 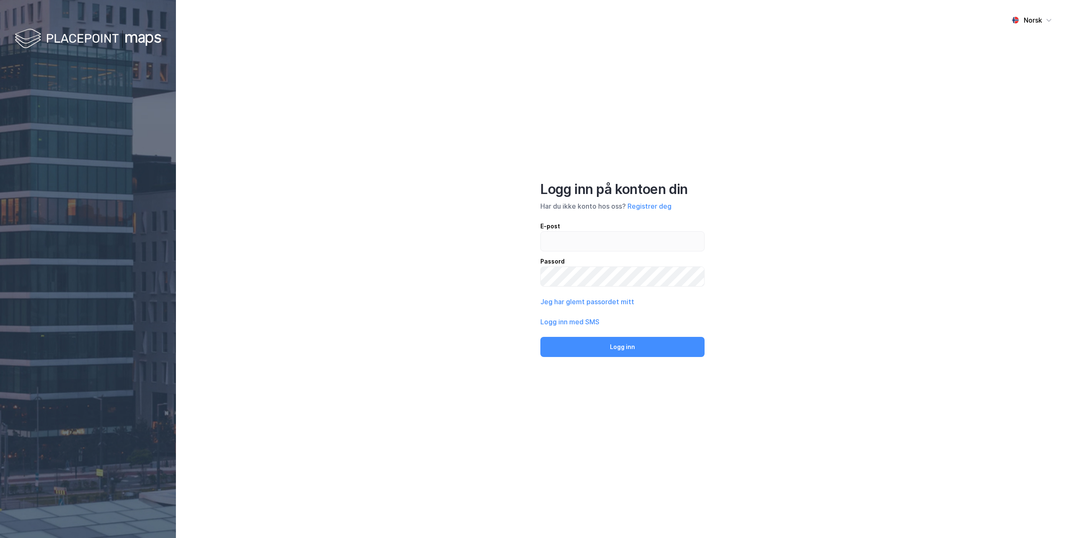 I want to click on div: E-post, so click(x=623, y=226).